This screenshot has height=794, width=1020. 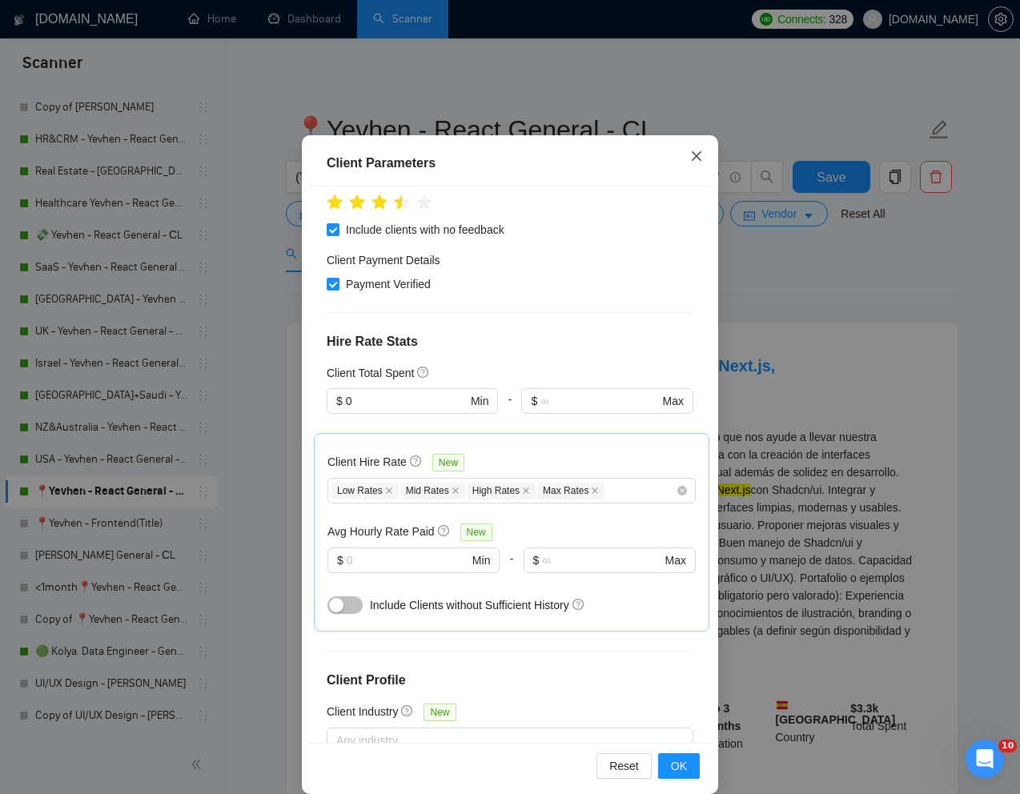 What do you see at coordinates (679, 766) in the screenshot?
I see `button: OK` at bounding box center [679, 766].